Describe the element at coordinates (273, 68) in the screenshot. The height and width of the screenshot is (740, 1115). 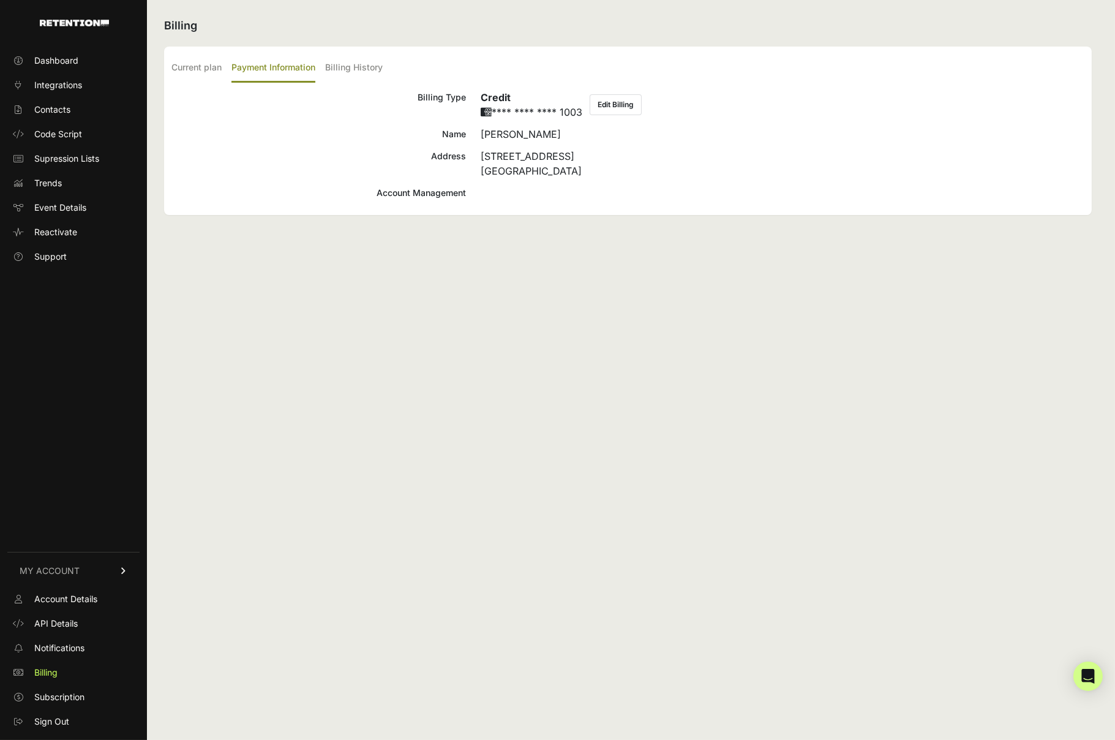
I see `label: Payment Information` at that location.